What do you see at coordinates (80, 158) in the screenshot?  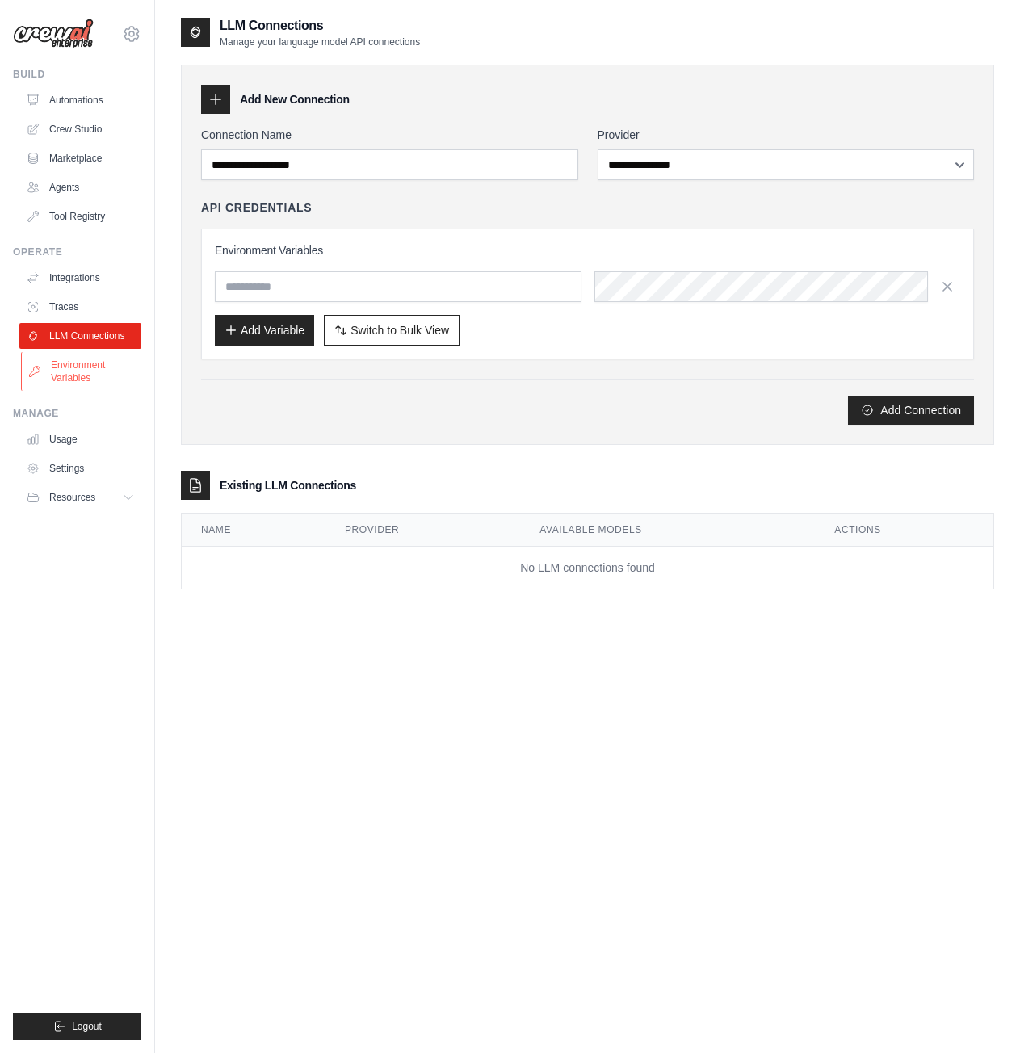 I see `a: Marketplace` at bounding box center [80, 158].